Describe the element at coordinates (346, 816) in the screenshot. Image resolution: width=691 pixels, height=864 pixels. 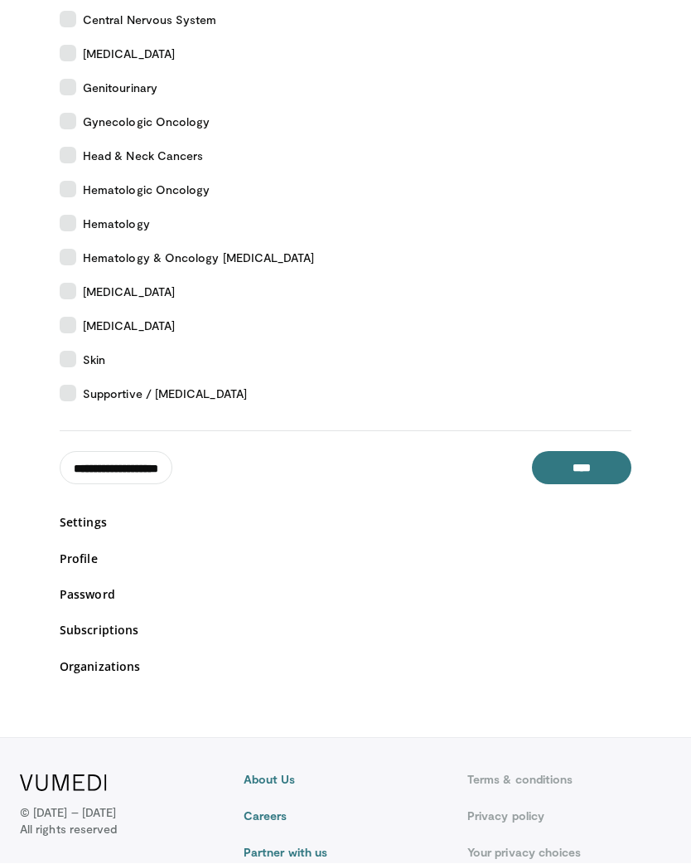
I see `a: Careers` at that location.